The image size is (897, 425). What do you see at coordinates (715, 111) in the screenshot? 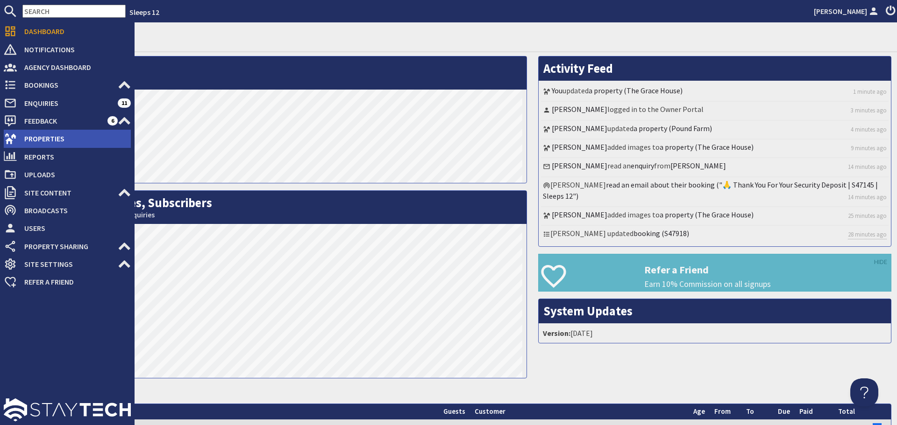
I see `li: logged in to the Owner Portal` at bounding box center [715, 111].